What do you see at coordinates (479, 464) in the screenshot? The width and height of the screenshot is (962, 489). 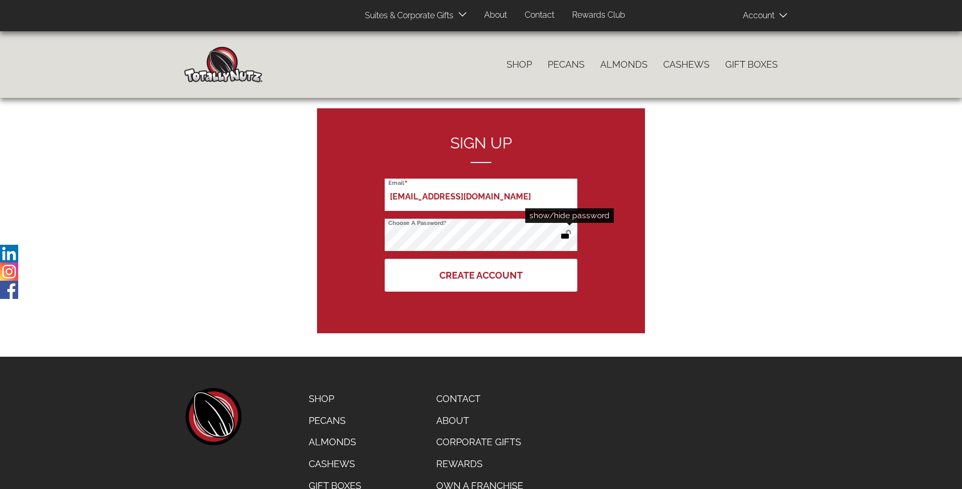 I see `a: Rewards` at bounding box center [479, 464].